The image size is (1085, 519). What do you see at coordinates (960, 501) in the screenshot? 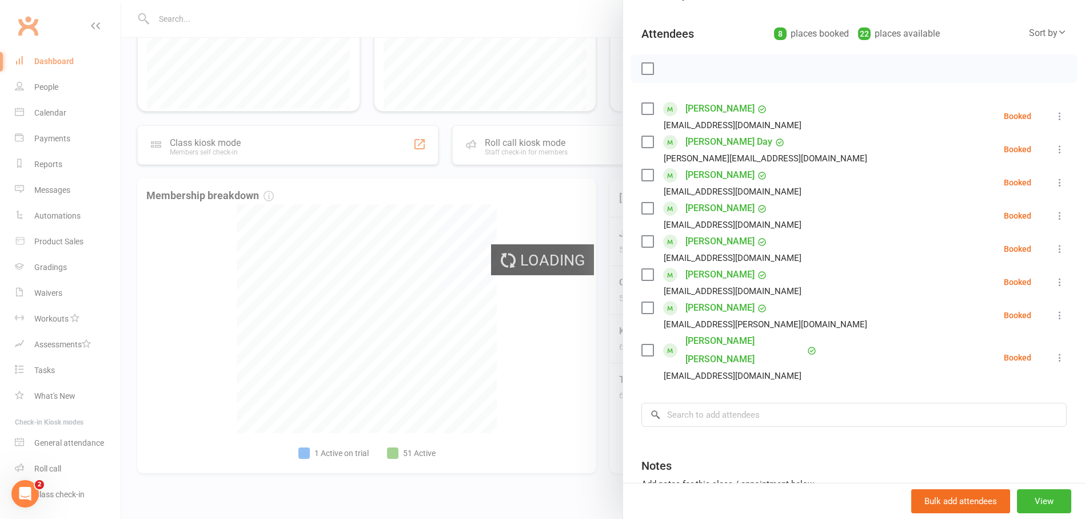
I see `button: Bulk add attendees` at bounding box center [960, 501].